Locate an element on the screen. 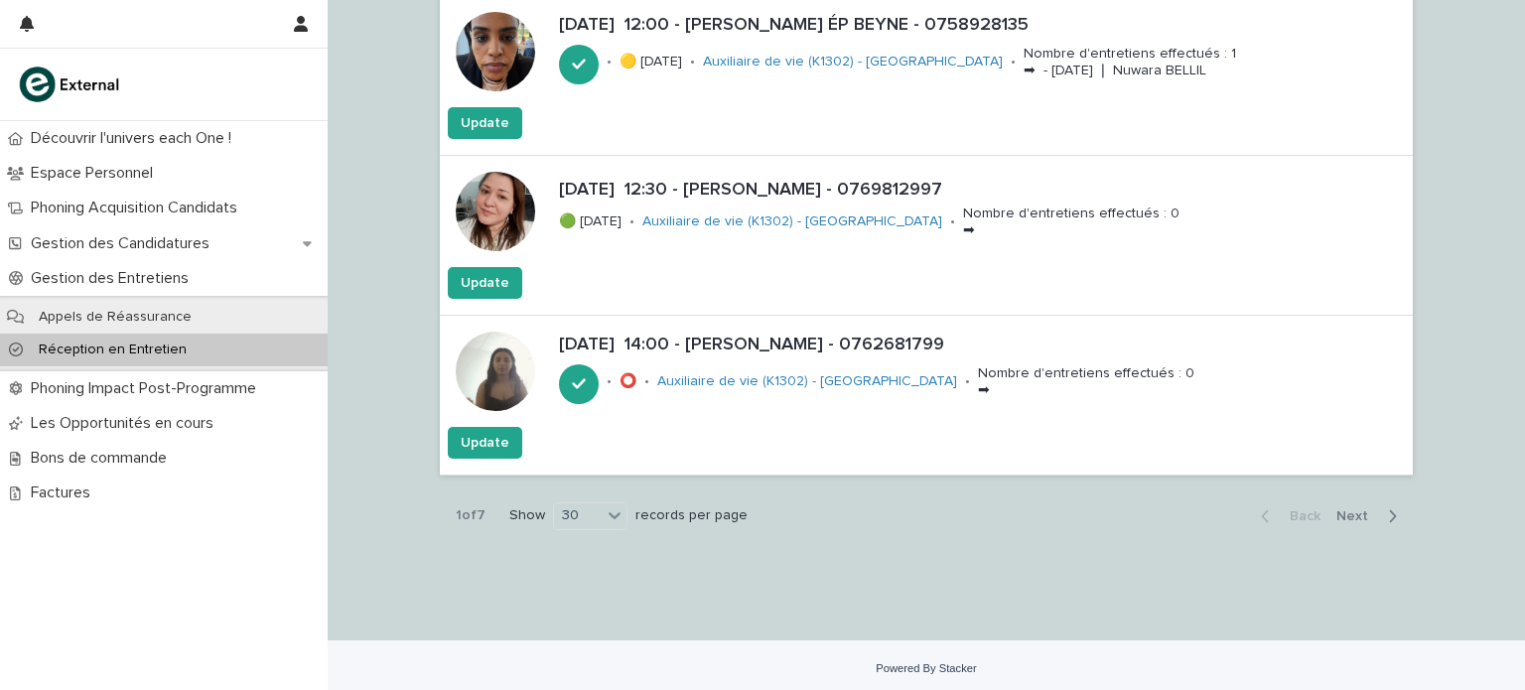 This screenshot has height=690, width=1525. img: bc51vvfgR2QLHU84CWIQ is located at coordinates (70, 84).